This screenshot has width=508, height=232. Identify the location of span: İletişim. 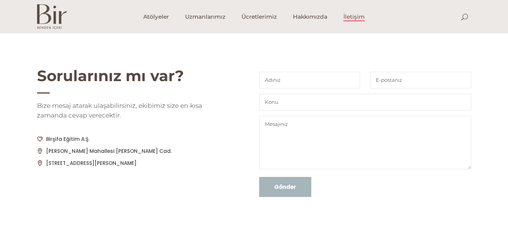
(354, 17).